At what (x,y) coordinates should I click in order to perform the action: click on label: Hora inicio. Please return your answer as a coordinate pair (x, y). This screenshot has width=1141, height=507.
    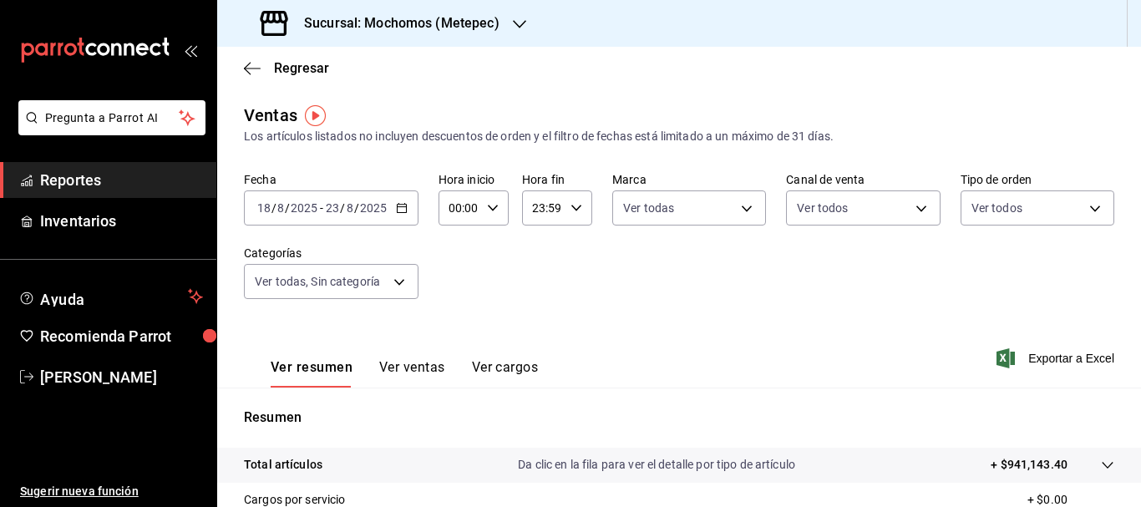
    Looking at the image, I should click on (473, 180).